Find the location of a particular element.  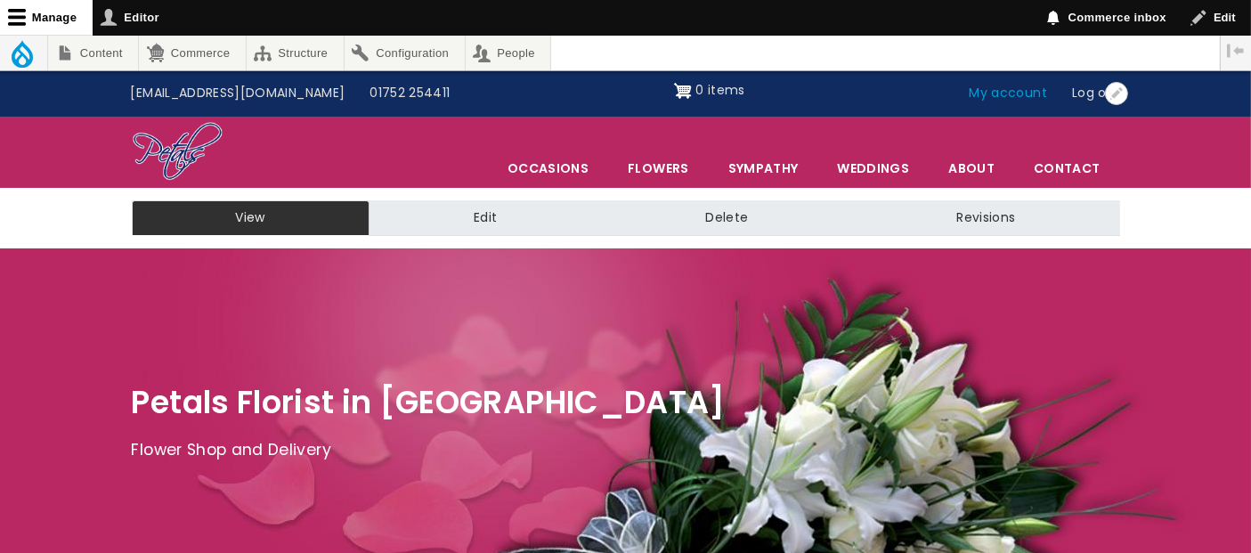

nav: Tabs is located at coordinates (626, 218).